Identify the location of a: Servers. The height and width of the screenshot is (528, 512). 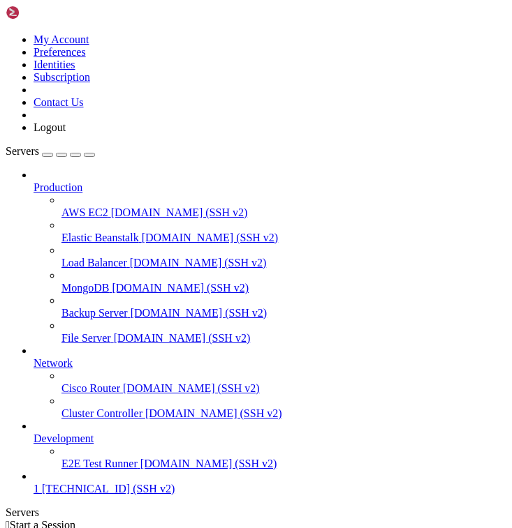
(50, 151).